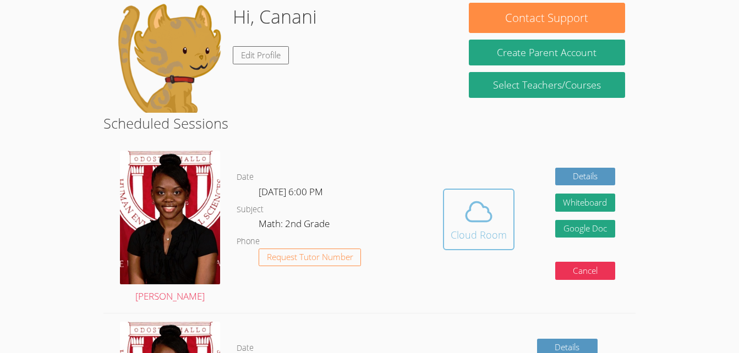 The image size is (739, 353). I want to click on dt: Phone, so click(248, 242).